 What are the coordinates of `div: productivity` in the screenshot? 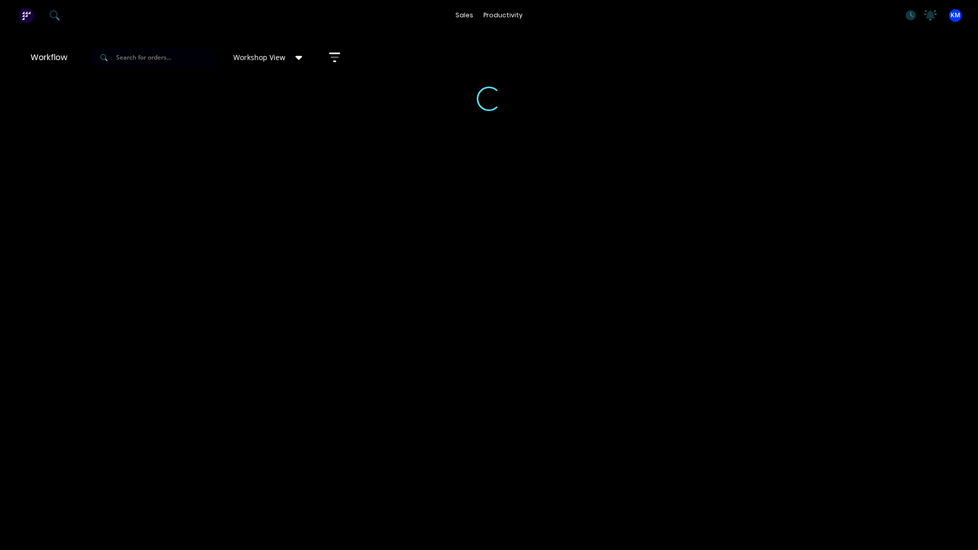 It's located at (503, 15).